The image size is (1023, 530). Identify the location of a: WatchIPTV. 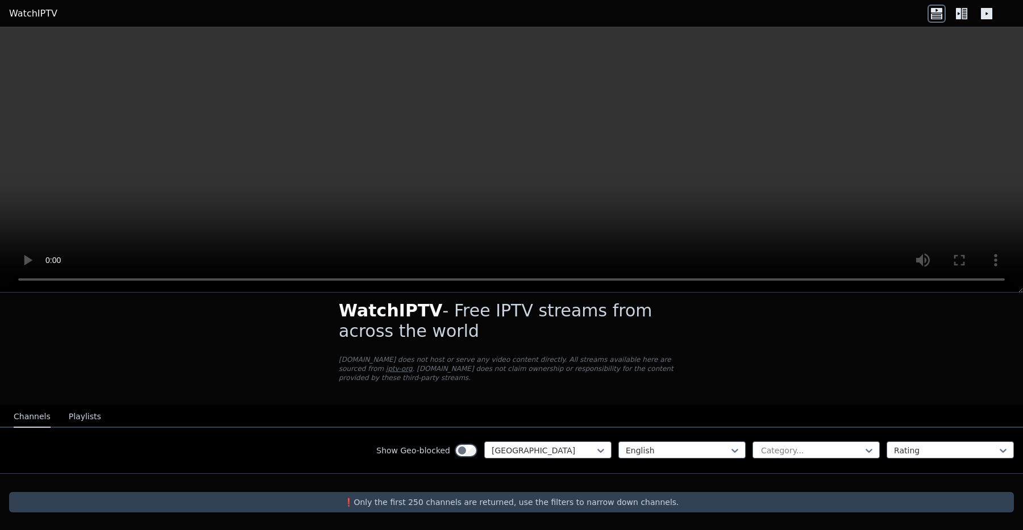
(33, 14).